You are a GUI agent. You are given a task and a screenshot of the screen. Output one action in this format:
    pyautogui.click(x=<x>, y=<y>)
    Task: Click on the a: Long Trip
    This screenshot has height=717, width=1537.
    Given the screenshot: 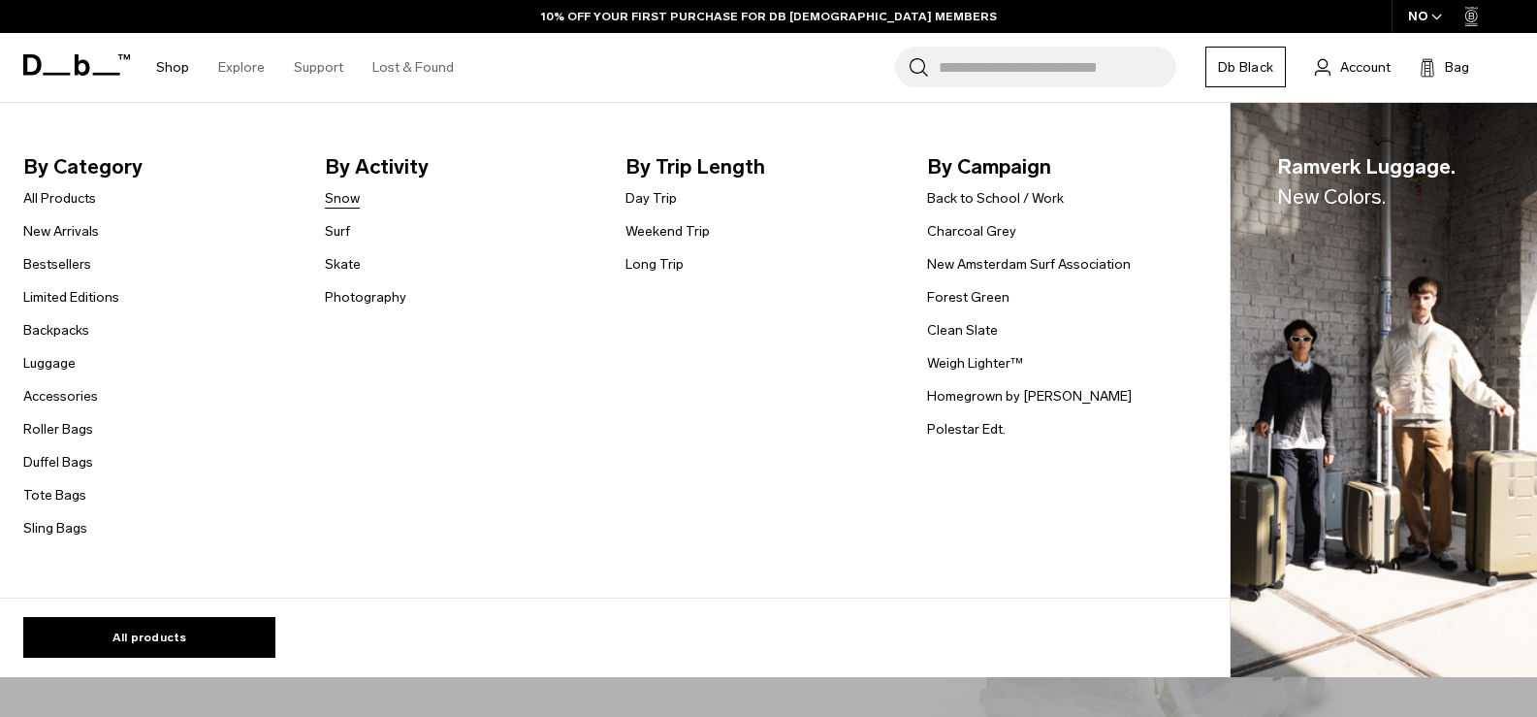 What is the action you would take?
    pyautogui.click(x=655, y=264)
    